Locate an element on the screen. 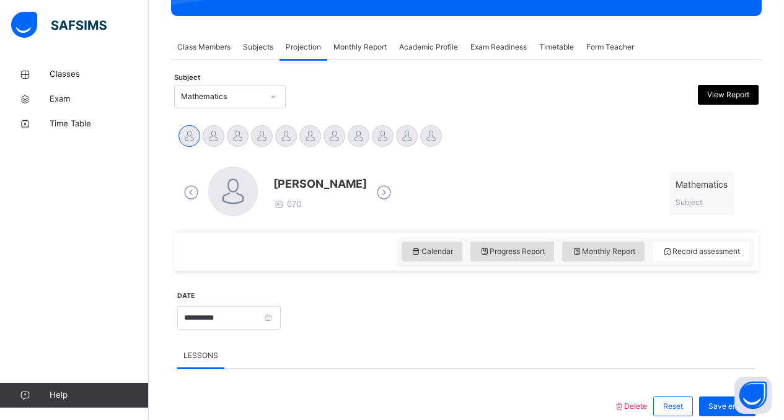  span: Delete is located at coordinates (631, 406).